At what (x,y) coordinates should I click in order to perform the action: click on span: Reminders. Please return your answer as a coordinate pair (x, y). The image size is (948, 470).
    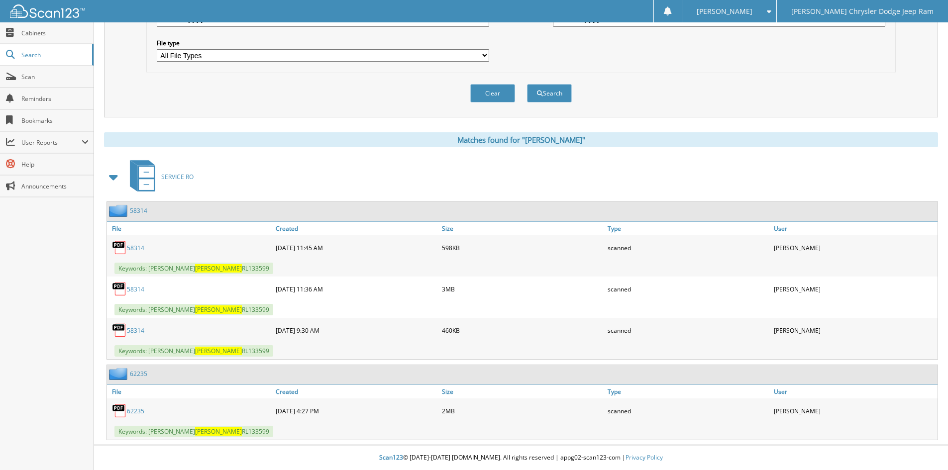
    Looking at the image, I should click on (55, 99).